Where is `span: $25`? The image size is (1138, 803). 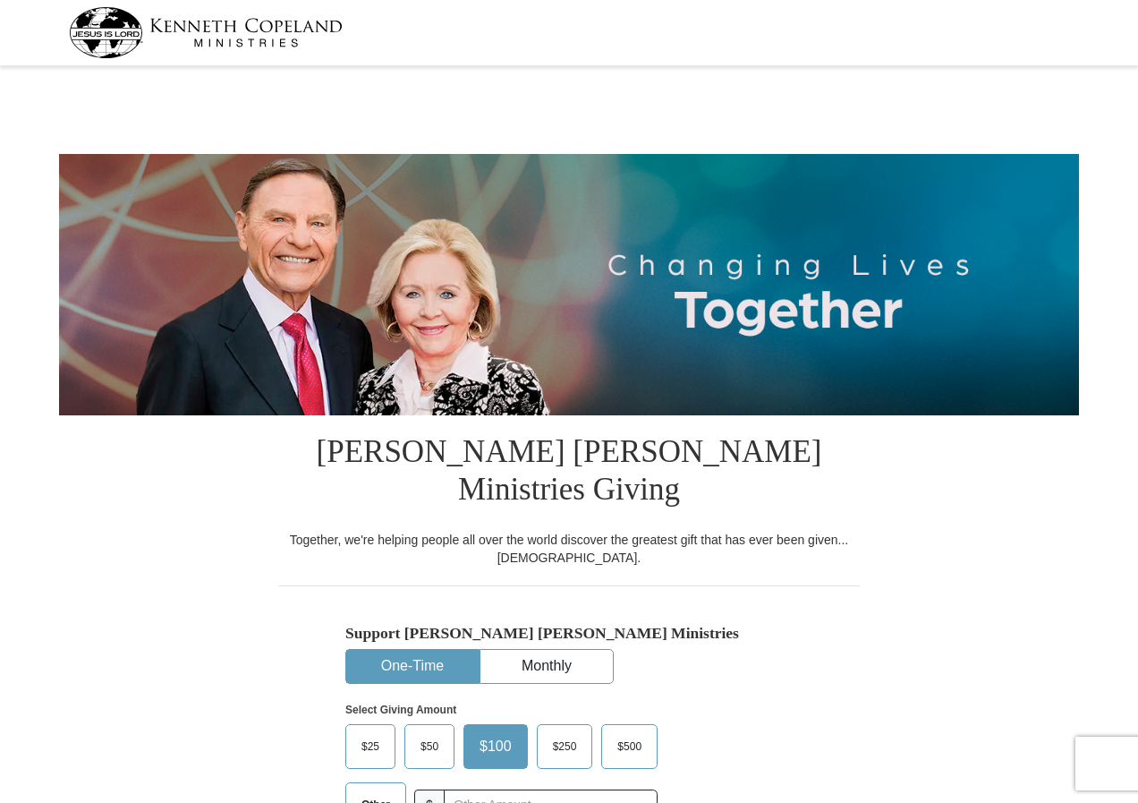 span: $25 is located at coordinates (370, 746).